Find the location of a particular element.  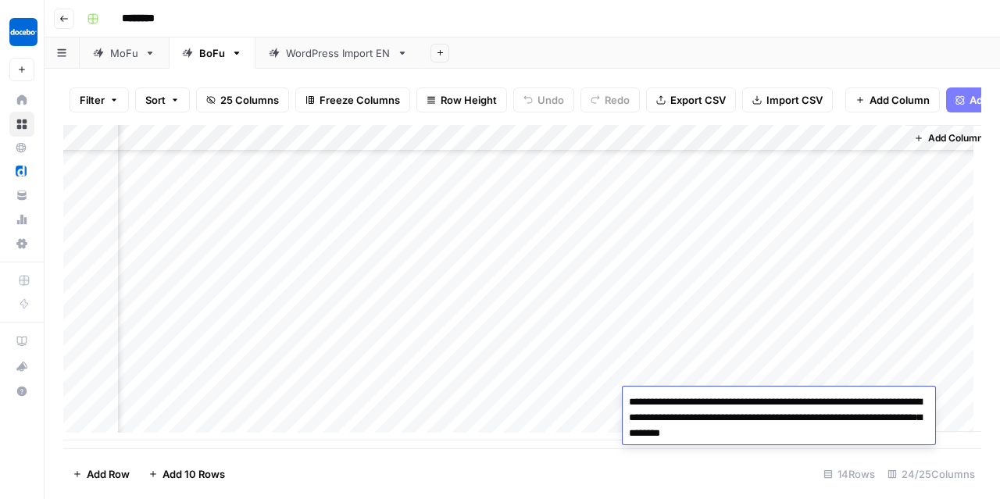

button: Add 10 Rows is located at coordinates (187, 474).